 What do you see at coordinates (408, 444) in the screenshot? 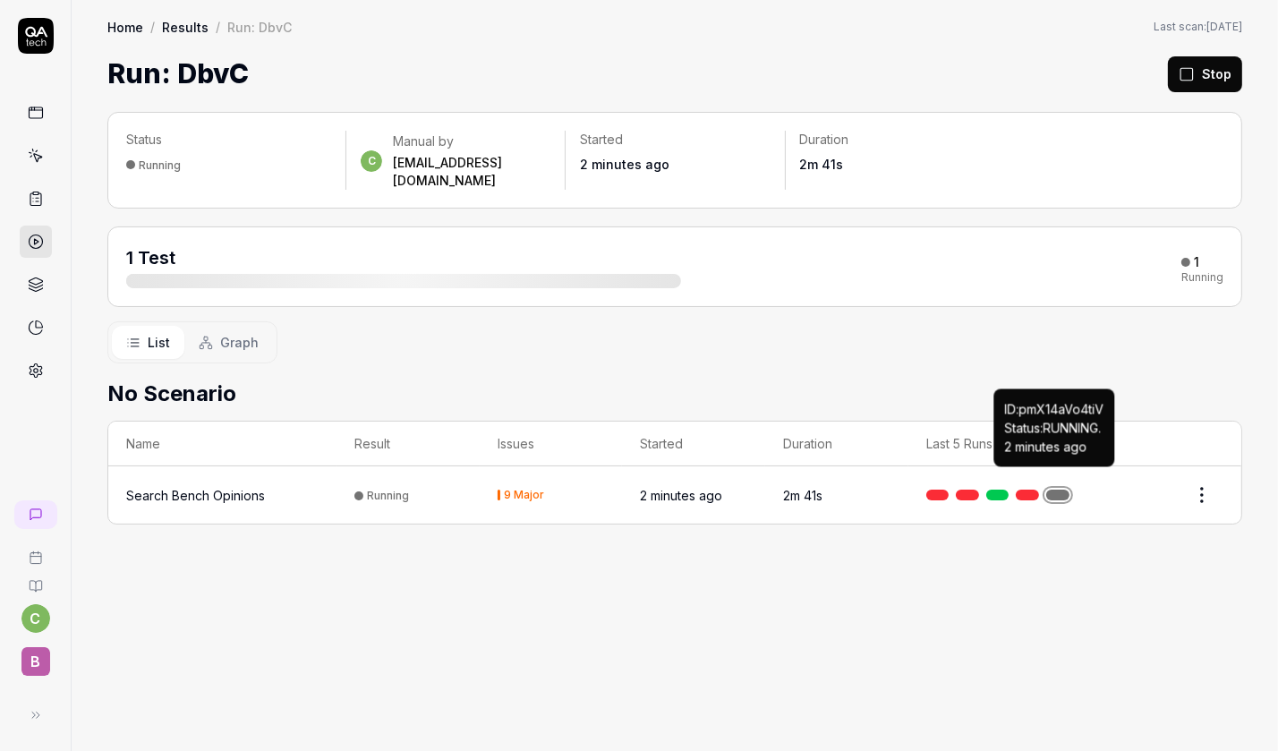
I see `th: Result` at bounding box center [408, 444].